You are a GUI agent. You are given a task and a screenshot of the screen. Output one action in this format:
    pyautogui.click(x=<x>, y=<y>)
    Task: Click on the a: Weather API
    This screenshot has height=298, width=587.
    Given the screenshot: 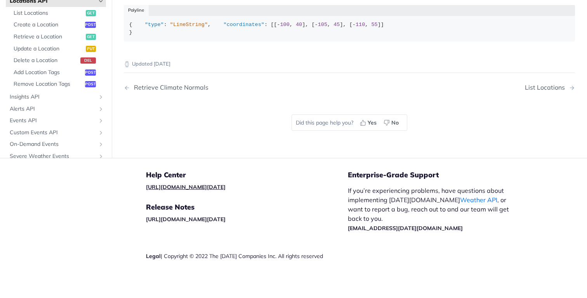 What is the action you would take?
    pyautogui.click(x=479, y=200)
    